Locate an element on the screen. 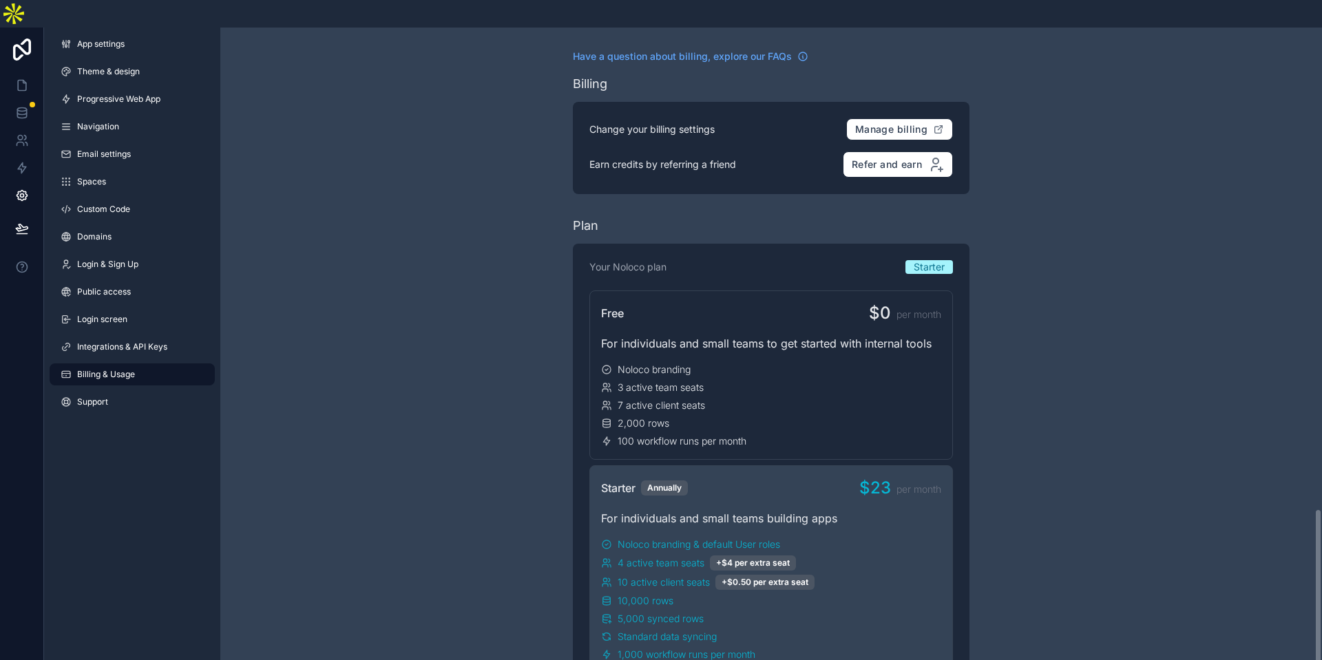 The height and width of the screenshot is (660, 1322). a: Integrations & API Keys is located at coordinates (132, 347).